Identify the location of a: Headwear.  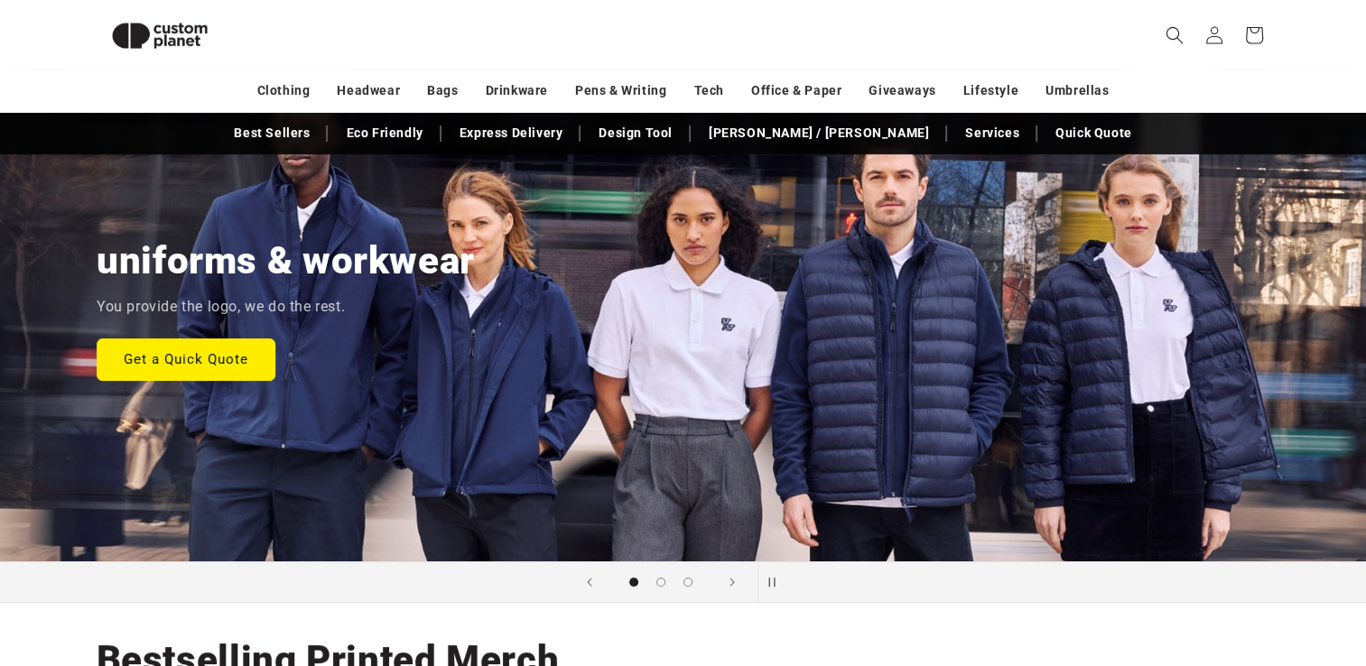
(368, 90).